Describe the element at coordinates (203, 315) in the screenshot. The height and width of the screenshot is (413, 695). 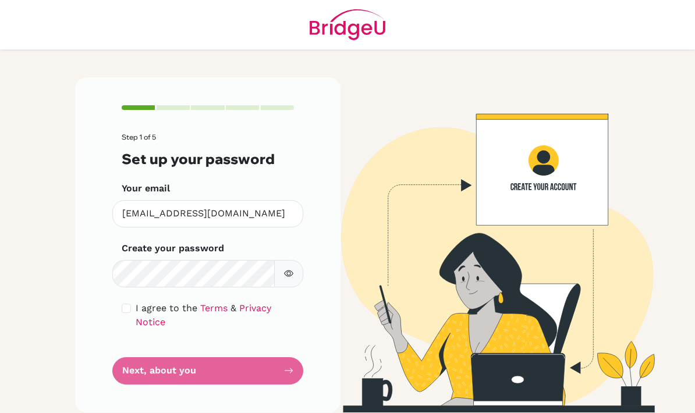
I see `a: Privacy Notice` at that location.